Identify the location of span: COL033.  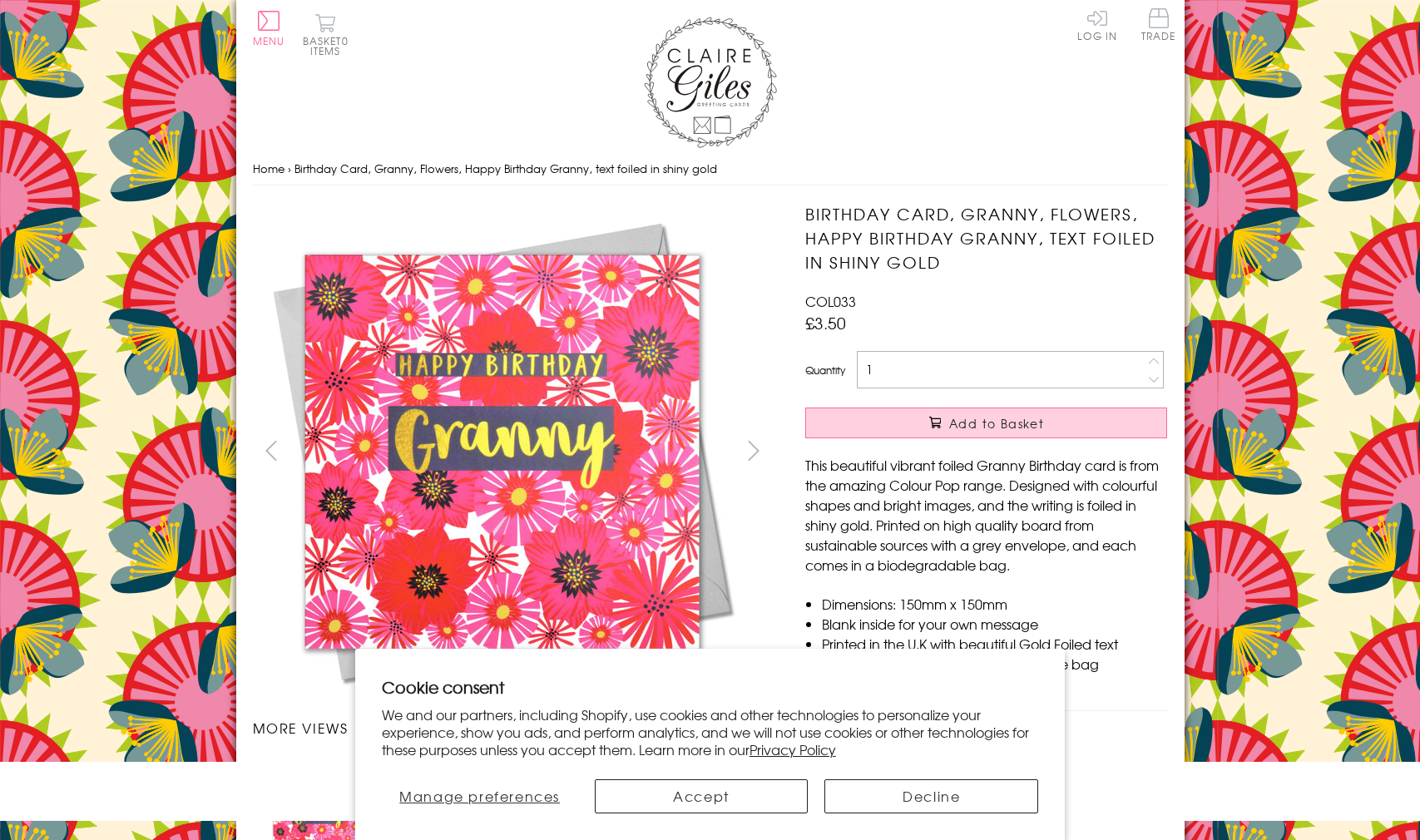
(830, 301).